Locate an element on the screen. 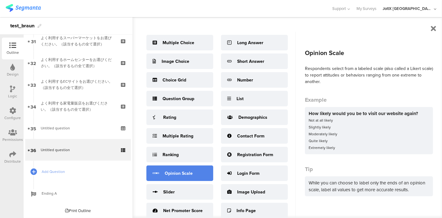 The width and height of the screenshot is (442, 218). span: Ending A is located at coordinates (82, 194).